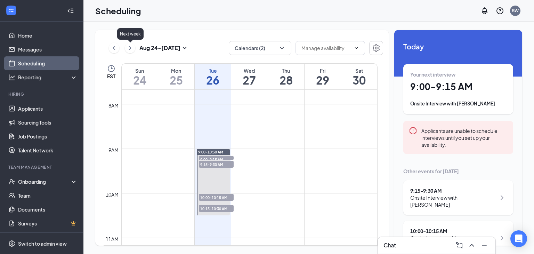  Describe the element at coordinates (216, 197) in the screenshot. I see `span: 10:00-10:15 AM` at that location.